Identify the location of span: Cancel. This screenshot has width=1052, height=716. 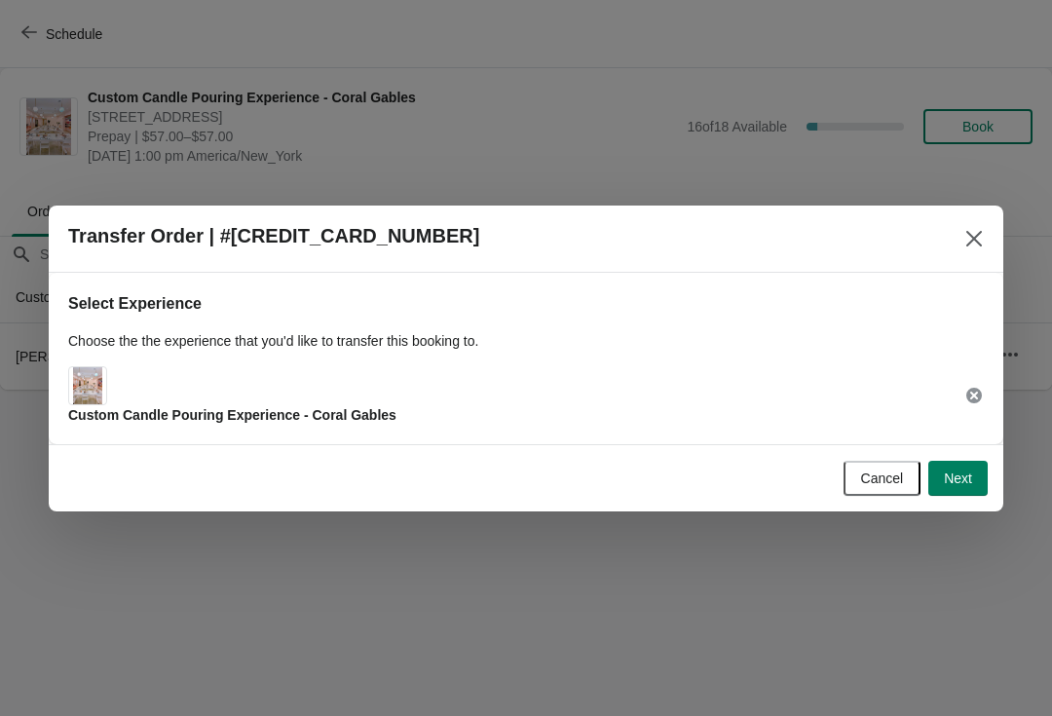
(883, 478).